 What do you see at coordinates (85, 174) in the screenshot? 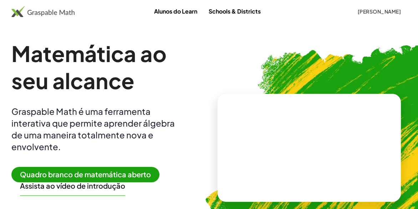
I see `span: Quadro branco de matemática aberto` at bounding box center [85, 174].